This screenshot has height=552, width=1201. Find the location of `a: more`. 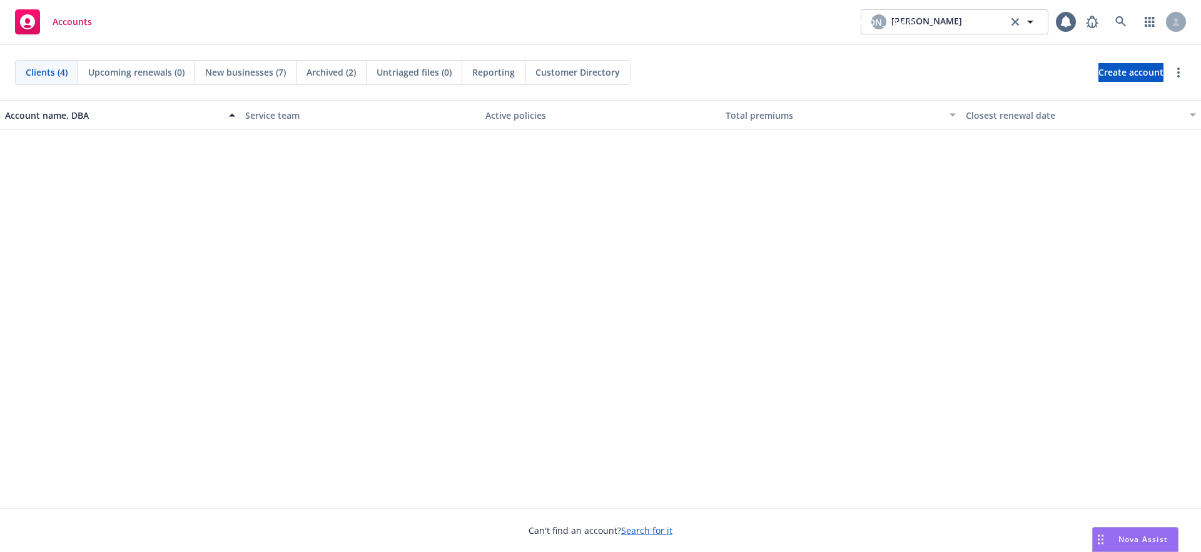

a: more is located at coordinates (1178, 73).